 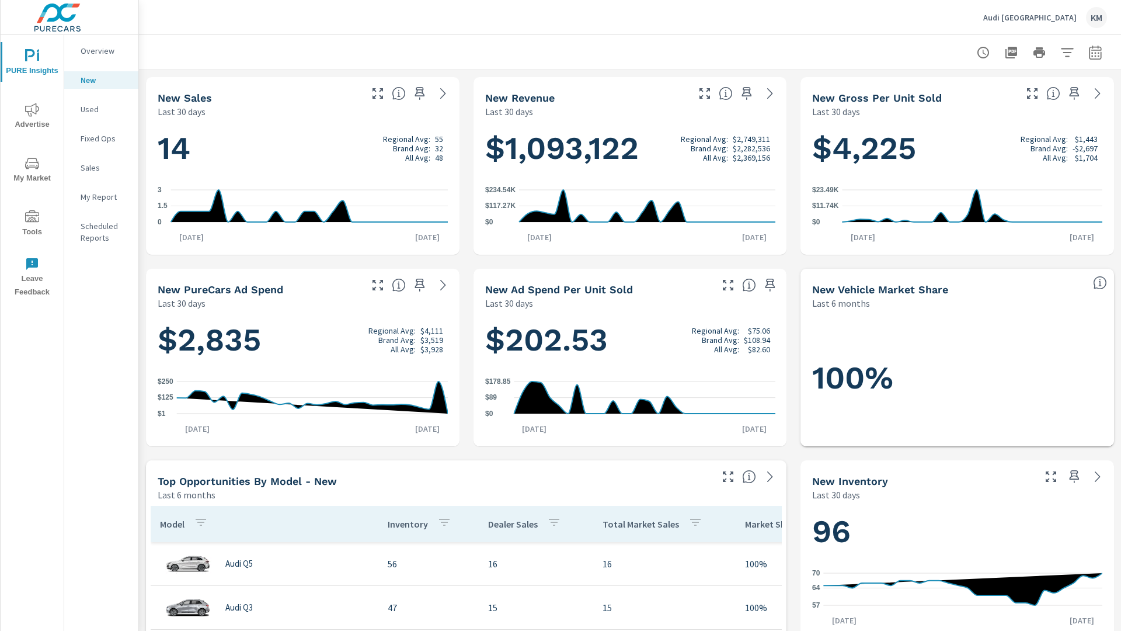 I want to click on p: 47, so click(x=429, y=607).